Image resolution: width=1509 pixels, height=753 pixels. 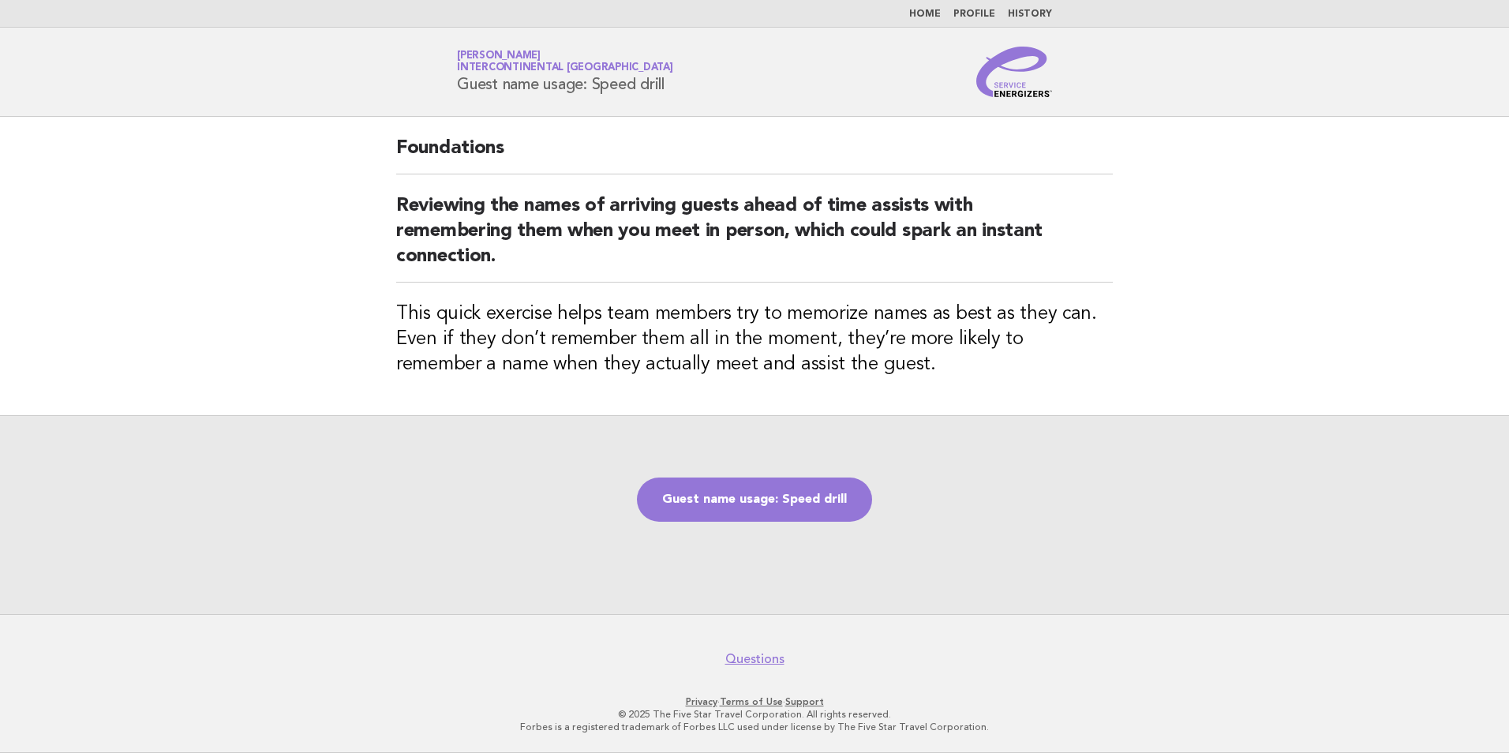 What do you see at coordinates (755, 155) in the screenshot?
I see `h2: Foundations` at bounding box center [755, 155].